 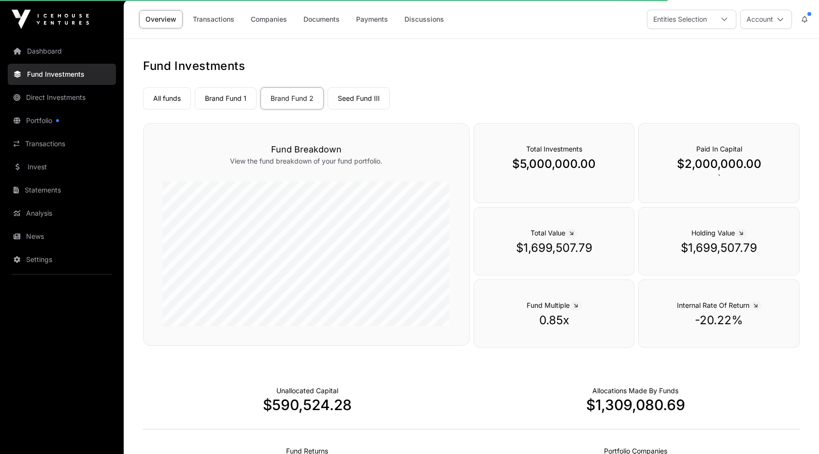 I want to click on a: Analysis, so click(x=62, y=213).